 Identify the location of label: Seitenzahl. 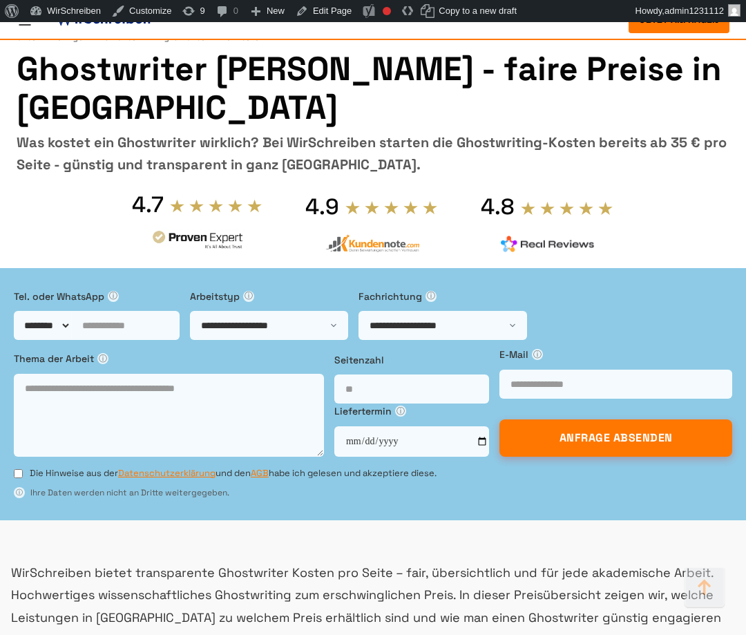
(412, 360).